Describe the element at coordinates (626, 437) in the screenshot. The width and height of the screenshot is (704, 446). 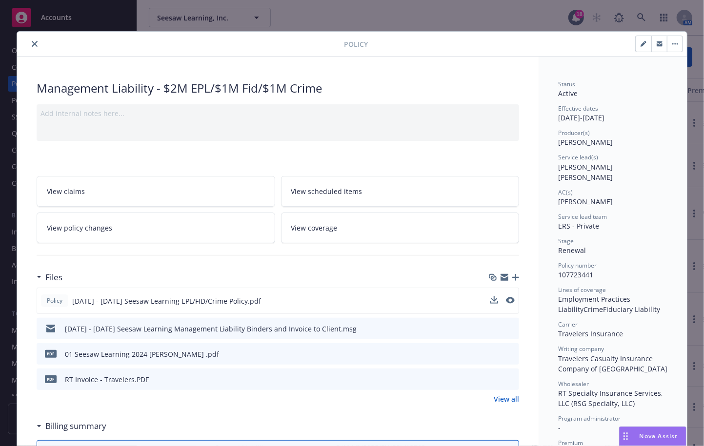
I see `div: Drag to move` at that location.